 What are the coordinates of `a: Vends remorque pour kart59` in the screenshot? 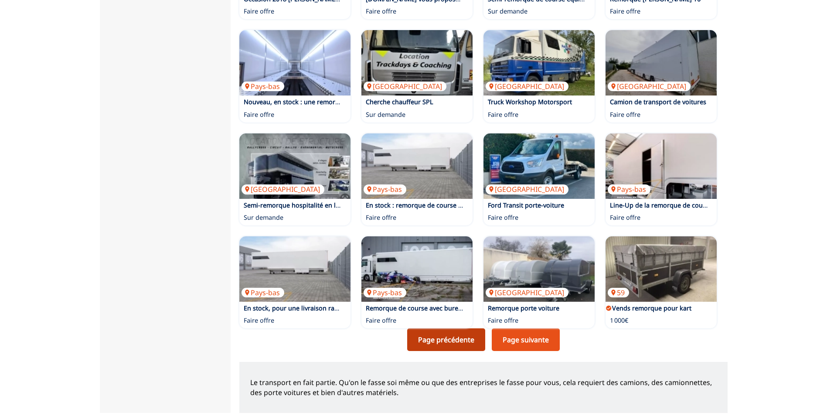 It's located at (661, 269).